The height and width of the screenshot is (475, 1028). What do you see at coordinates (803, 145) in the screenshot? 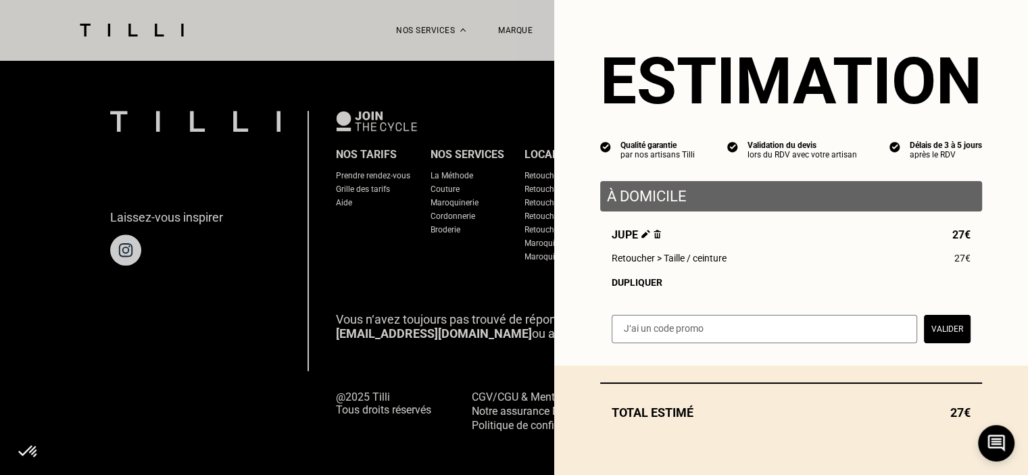
I see `div: Validation du devis` at bounding box center [803, 145].